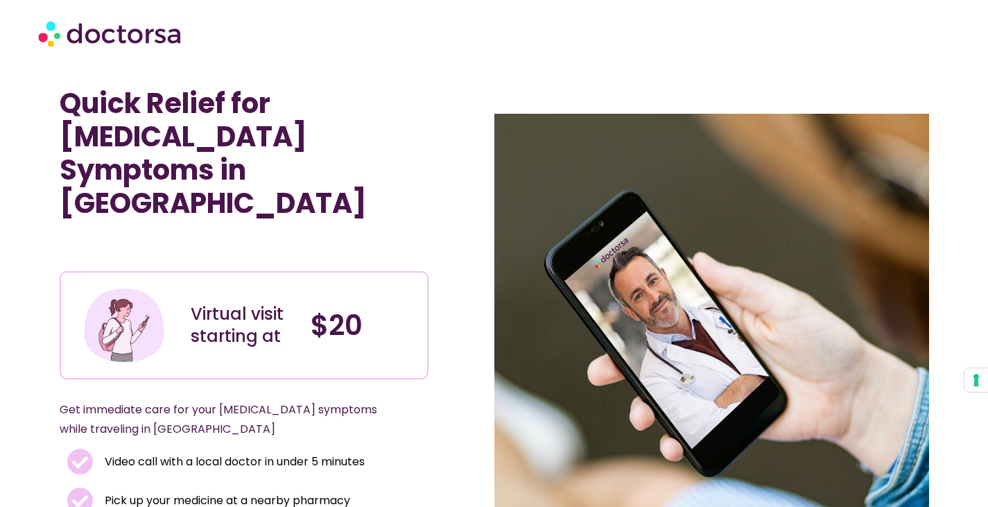 Image resolution: width=988 pixels, height=507 pixels. What do you see at coordinates (977, 380) in the screenshot?
I see `button: Your consent preferences for tracking technologies` at bounding box center [977, 380].